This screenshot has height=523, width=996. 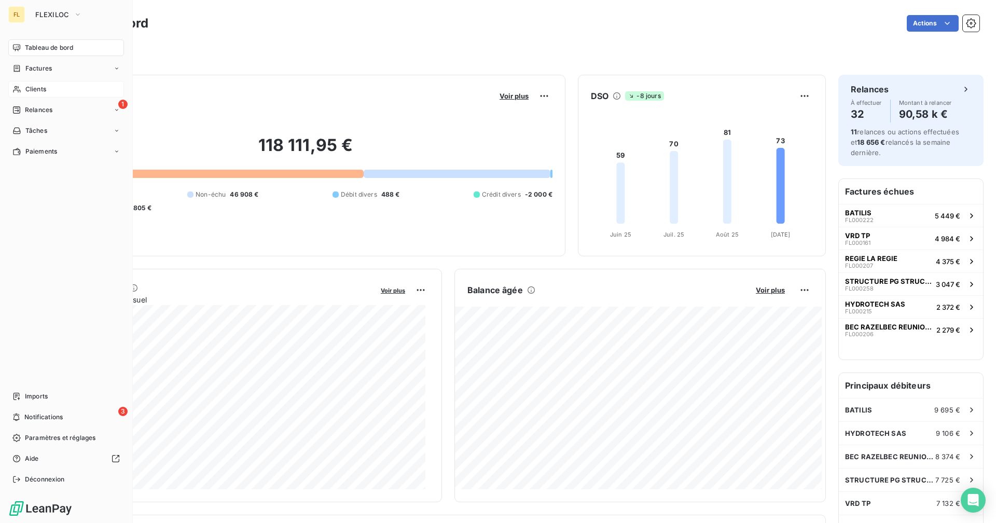 What do you see at coordinates (948, 456) in the screenshot?
I see `span: 8 374 €` at bounding box center [948, 456].